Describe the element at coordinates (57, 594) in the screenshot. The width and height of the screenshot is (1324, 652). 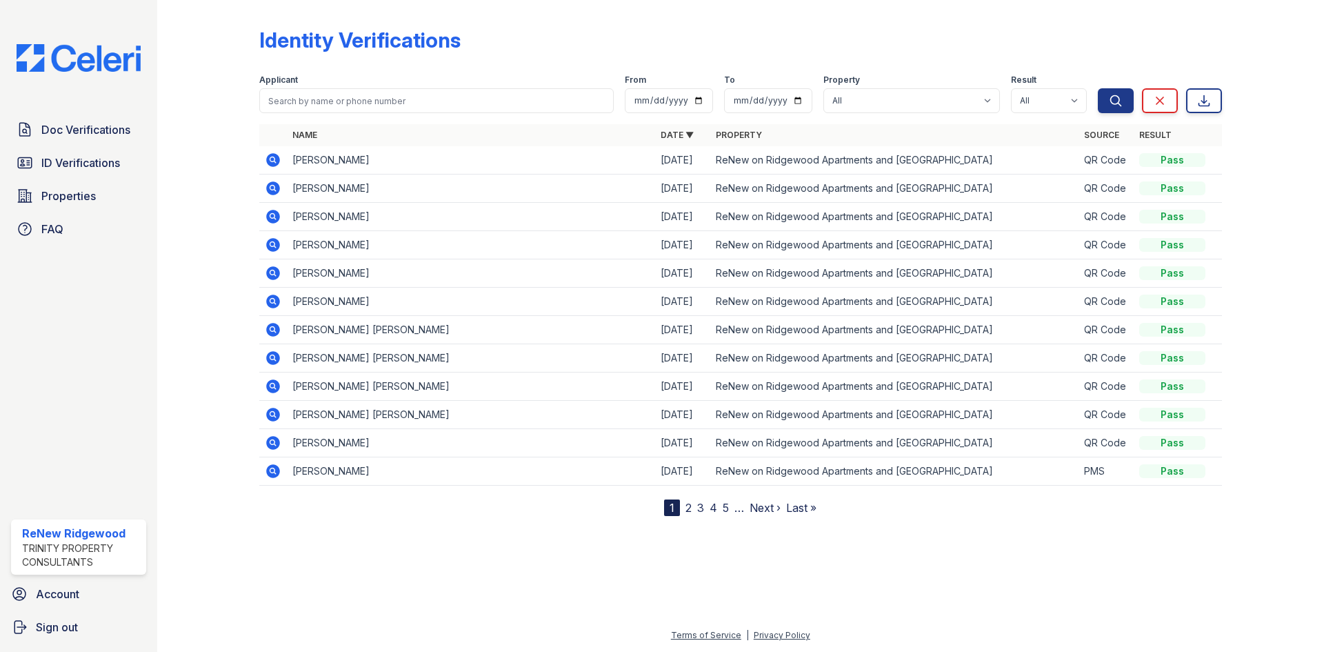
I see `span: Account` at that location.